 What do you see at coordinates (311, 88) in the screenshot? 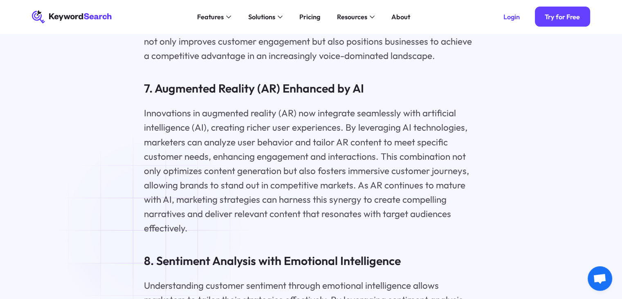
I see `h3: 7. Augmented Reality (AR) Enhanced by AI` at bounding box center [311, 88].